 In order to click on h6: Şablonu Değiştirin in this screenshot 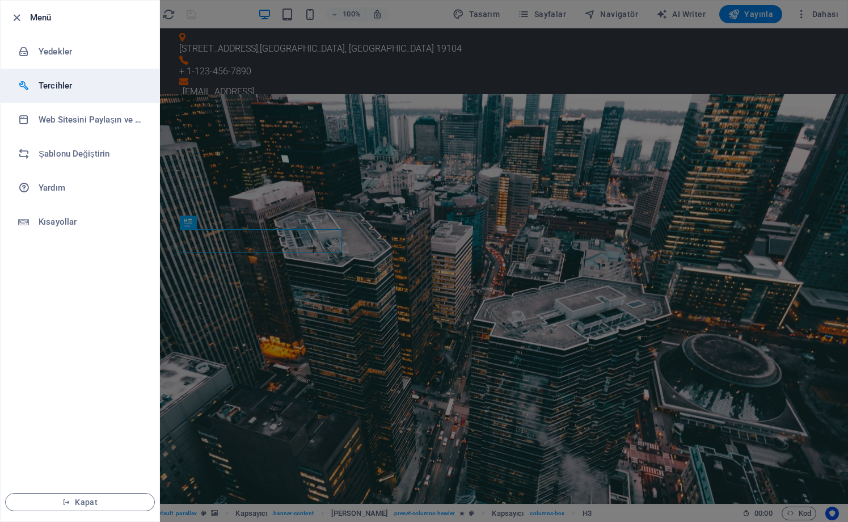, I will do `click(91, 154)`.